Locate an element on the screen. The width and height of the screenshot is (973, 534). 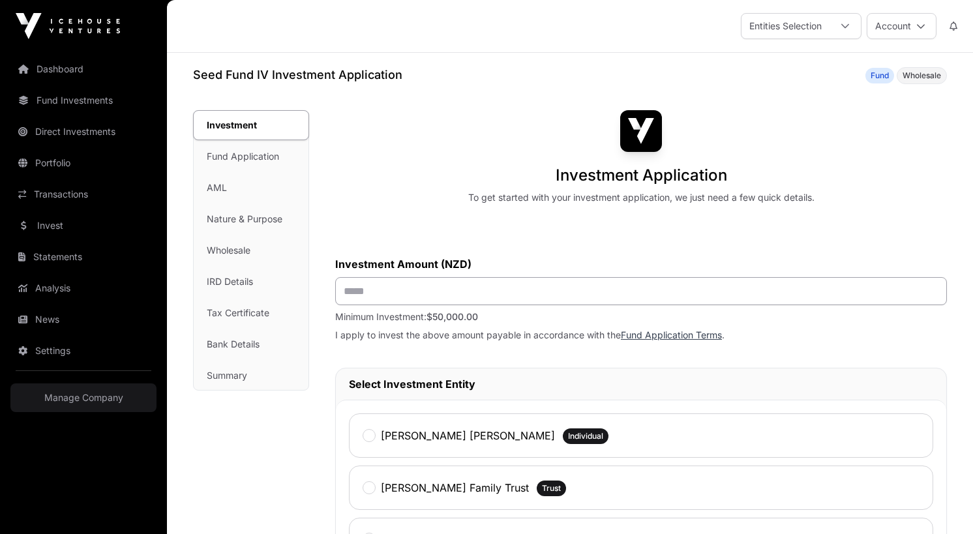
label: Investment Amount (NZD) is located at coordinates (641, 264).